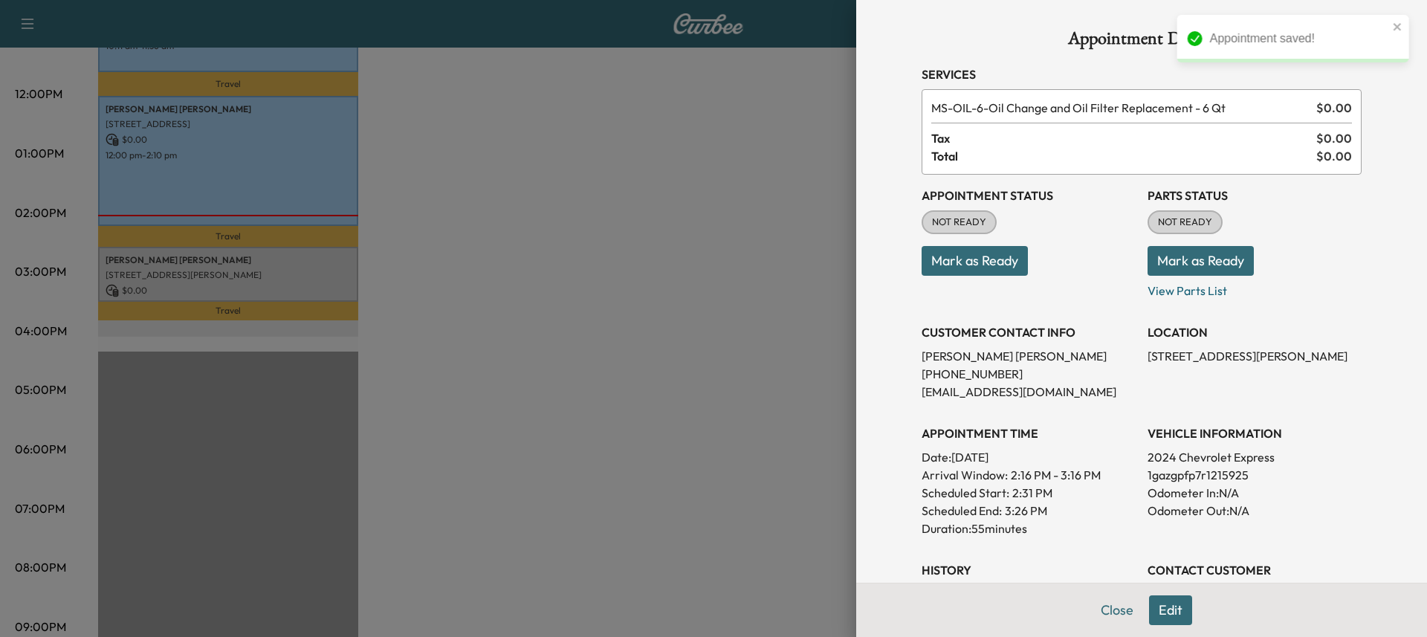 This screenshot has height=637, width=1427. I want to click on p: Duration: 55 minutes, so click(1028, 528).